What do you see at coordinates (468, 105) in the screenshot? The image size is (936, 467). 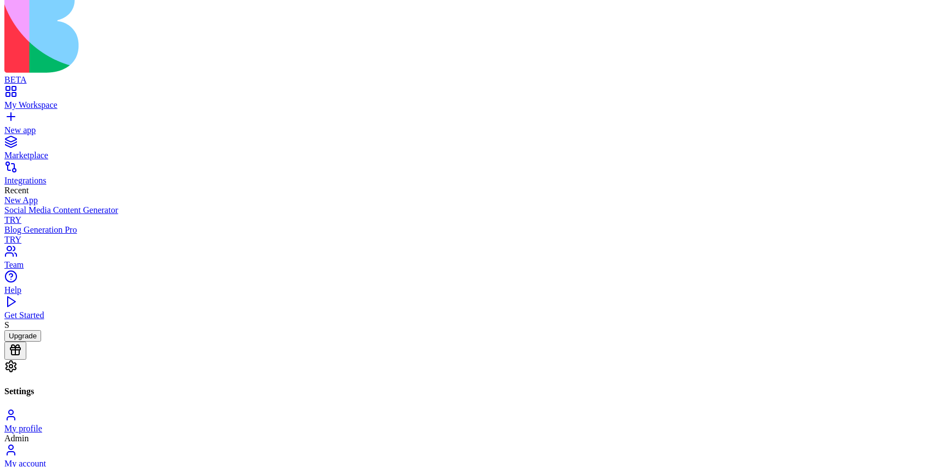 I see `div: My Workspace` at bounding box center [468, 105].